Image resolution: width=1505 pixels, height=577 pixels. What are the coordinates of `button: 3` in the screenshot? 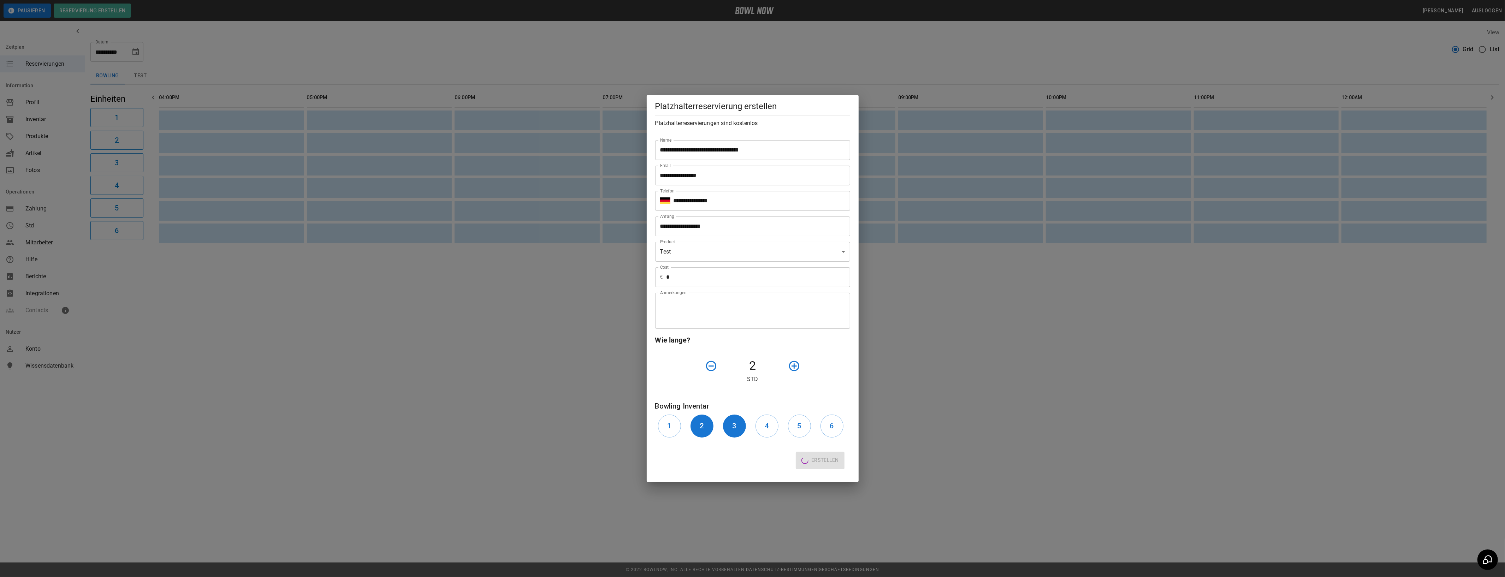 It's located at (734, 426).